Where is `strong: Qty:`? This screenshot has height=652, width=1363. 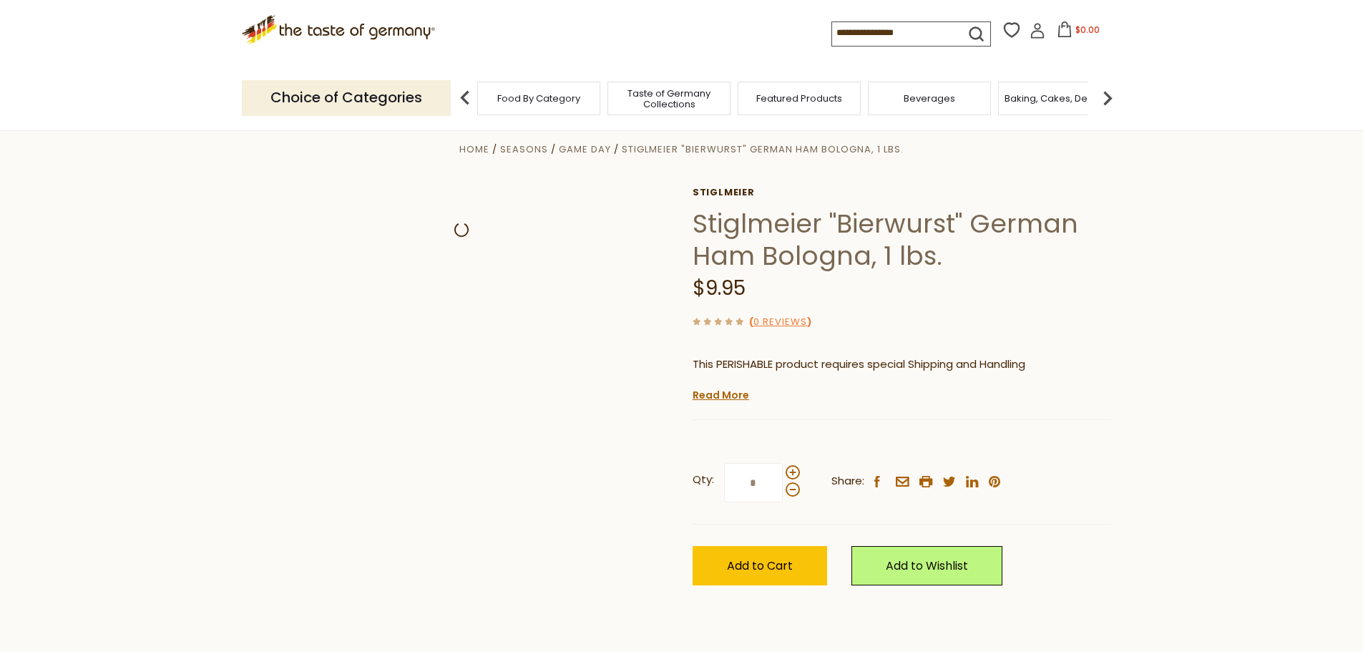
strong: Qty: is located at coordinates (703, 479).